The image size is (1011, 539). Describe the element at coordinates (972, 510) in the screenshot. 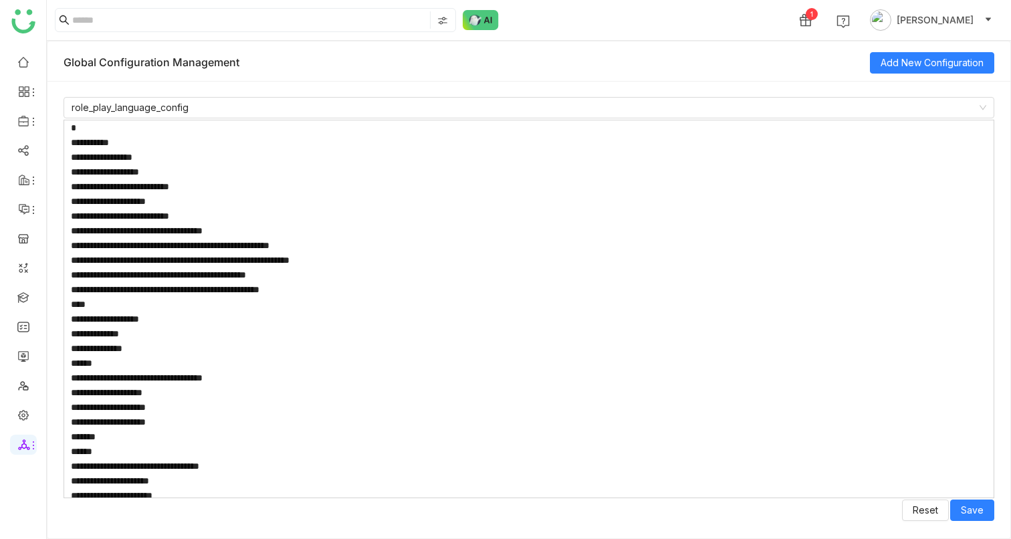

I see `button: Save` at that location.